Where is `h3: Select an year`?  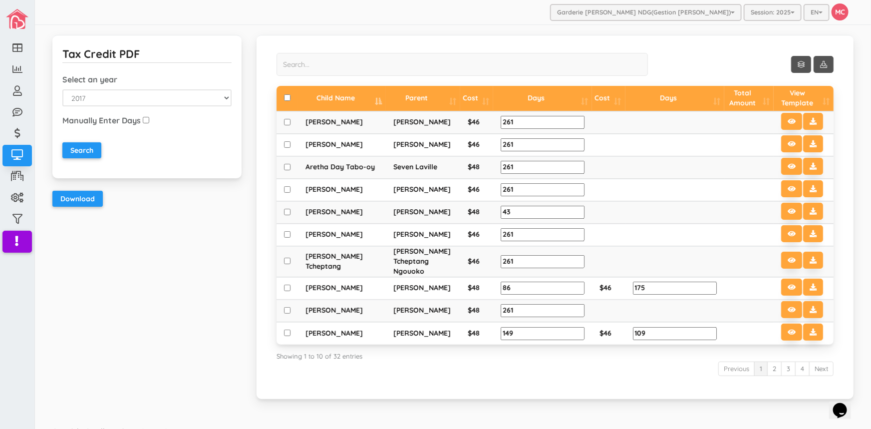 h3: Select an year is located at coordinates (147, 80).